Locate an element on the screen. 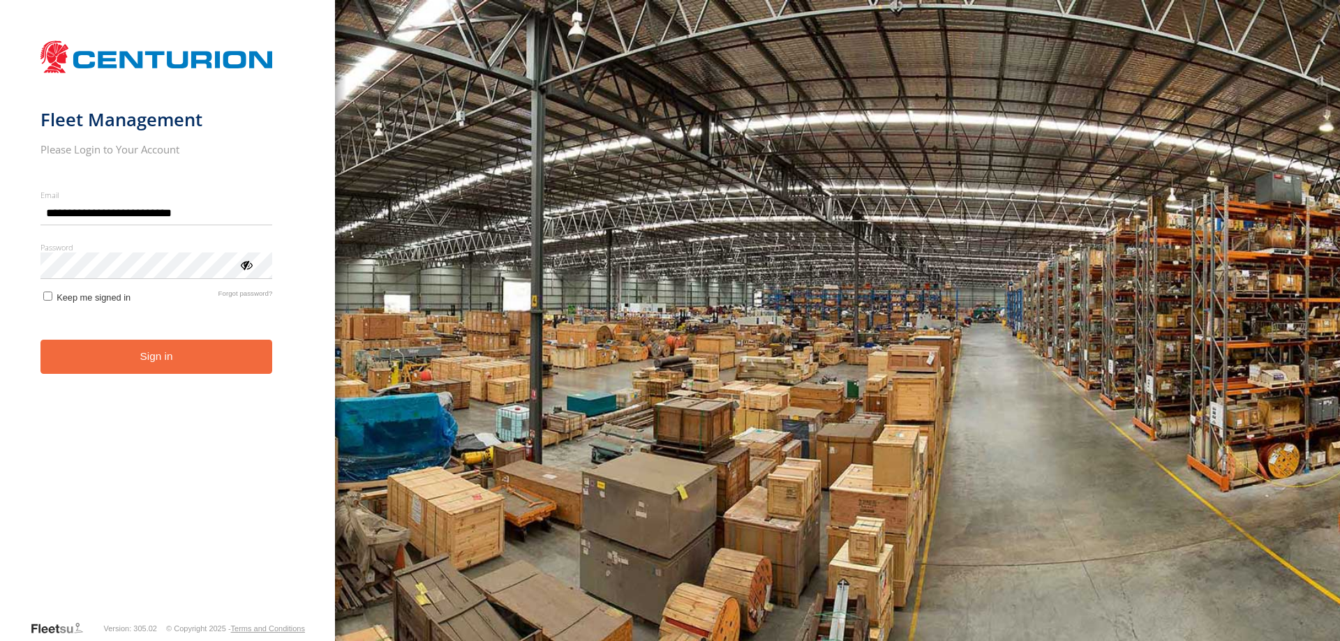 Image resolution: width=1340 pixels, height=641 pixels. label: Password is located at coordinates (156, 247).